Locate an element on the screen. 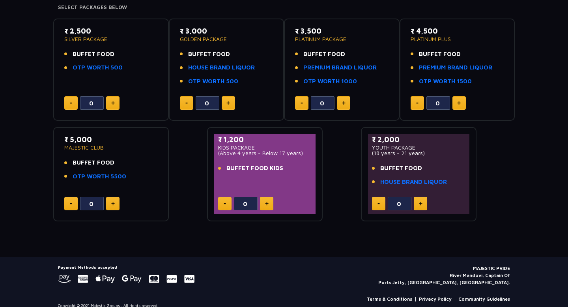 This screenshot has height=307, width=568. a: Terms & Conditions is located at coordinates (389, 299).